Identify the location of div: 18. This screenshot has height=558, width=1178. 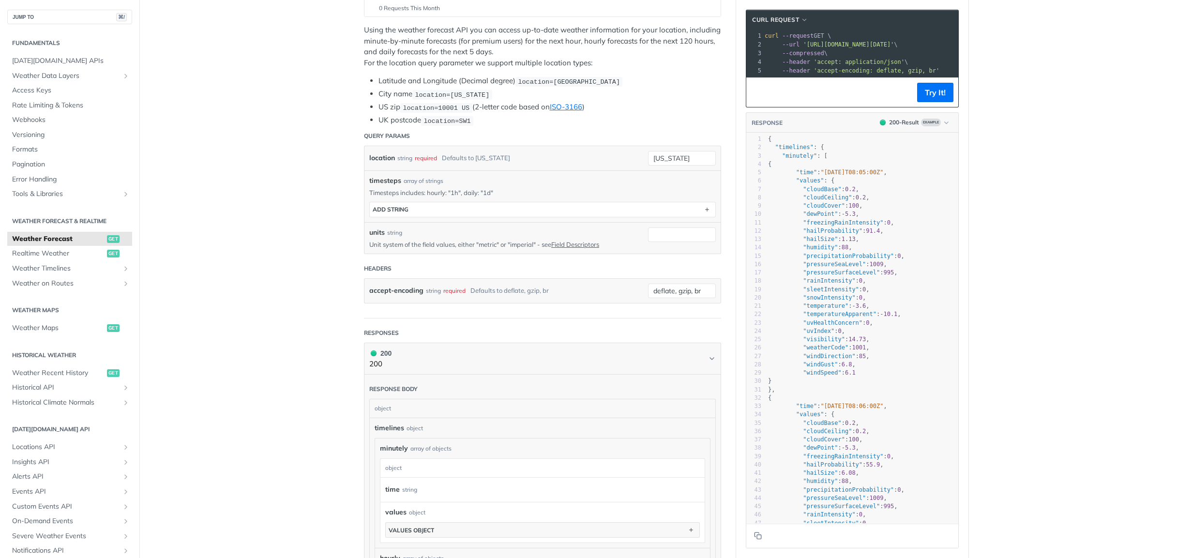
(754, 281).